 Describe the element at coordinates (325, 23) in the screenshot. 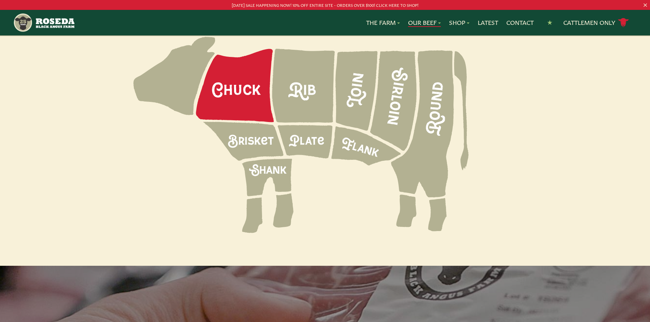

I see `nav: Main Navigation` at that location.